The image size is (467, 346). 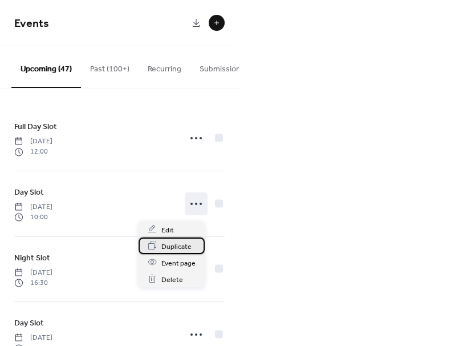 What do you see at coordinates (33, 217) in the screenshot?
I see `span: 10:00` at bounding box center [33, 217].